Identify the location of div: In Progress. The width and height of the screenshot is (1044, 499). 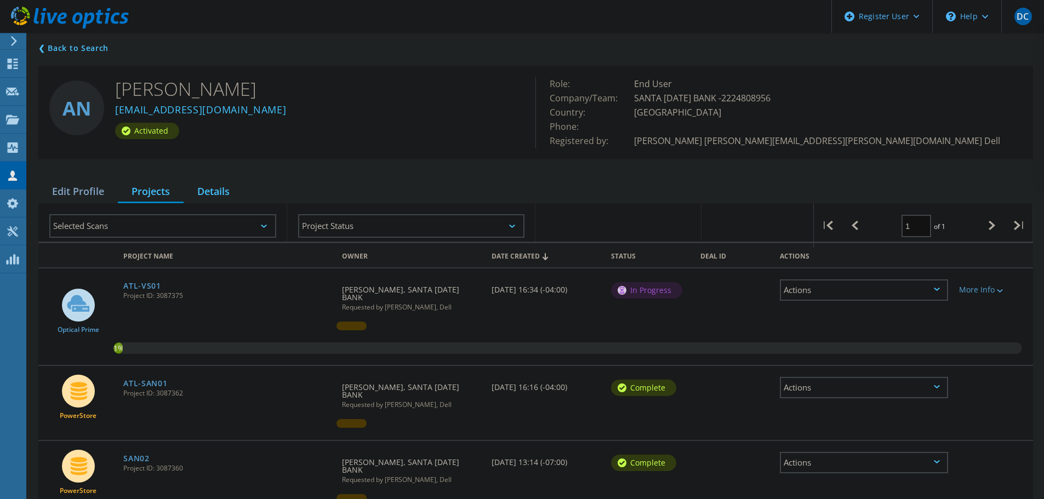
(646, 290).